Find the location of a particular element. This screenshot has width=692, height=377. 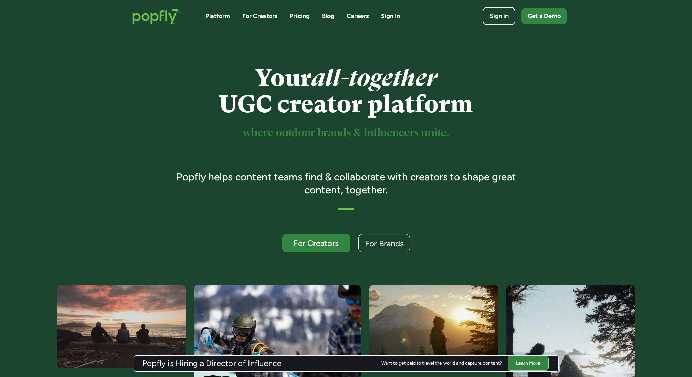

a: Blog is located at coordinates (328, 16).